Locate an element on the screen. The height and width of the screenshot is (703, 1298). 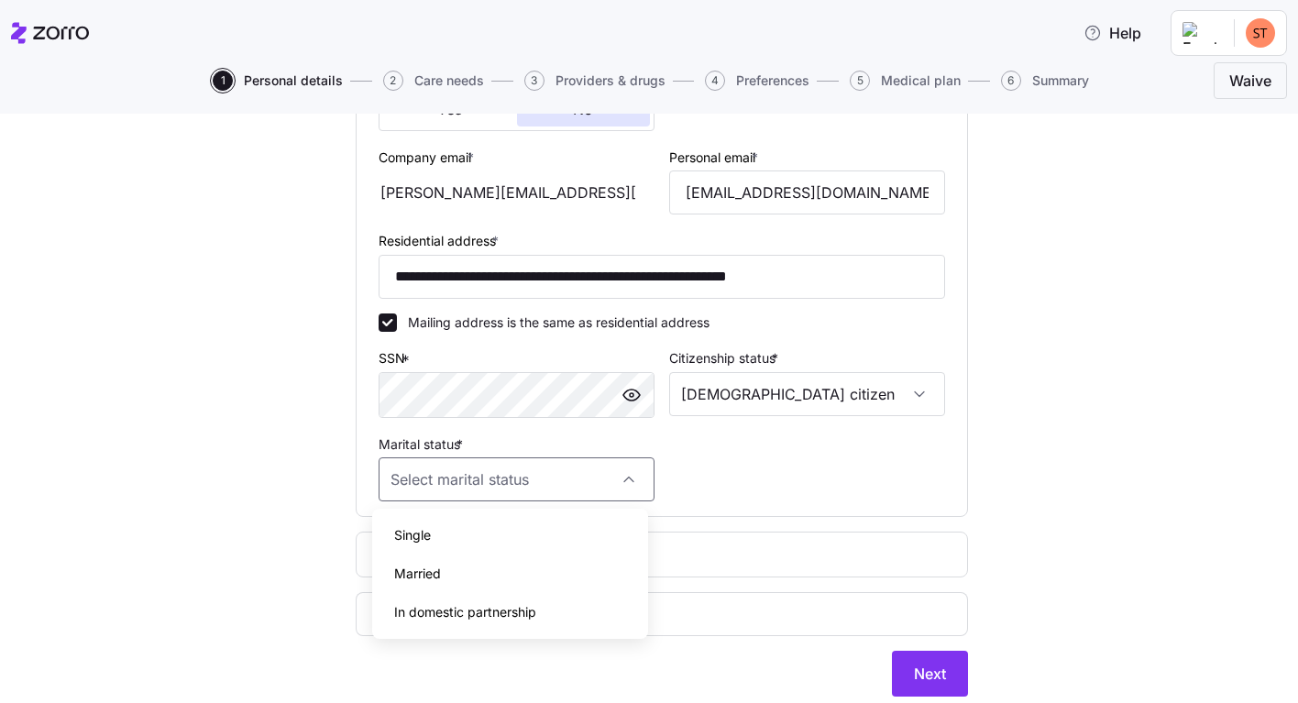
span: In domestic partnership is located at coordinates (465, 612).